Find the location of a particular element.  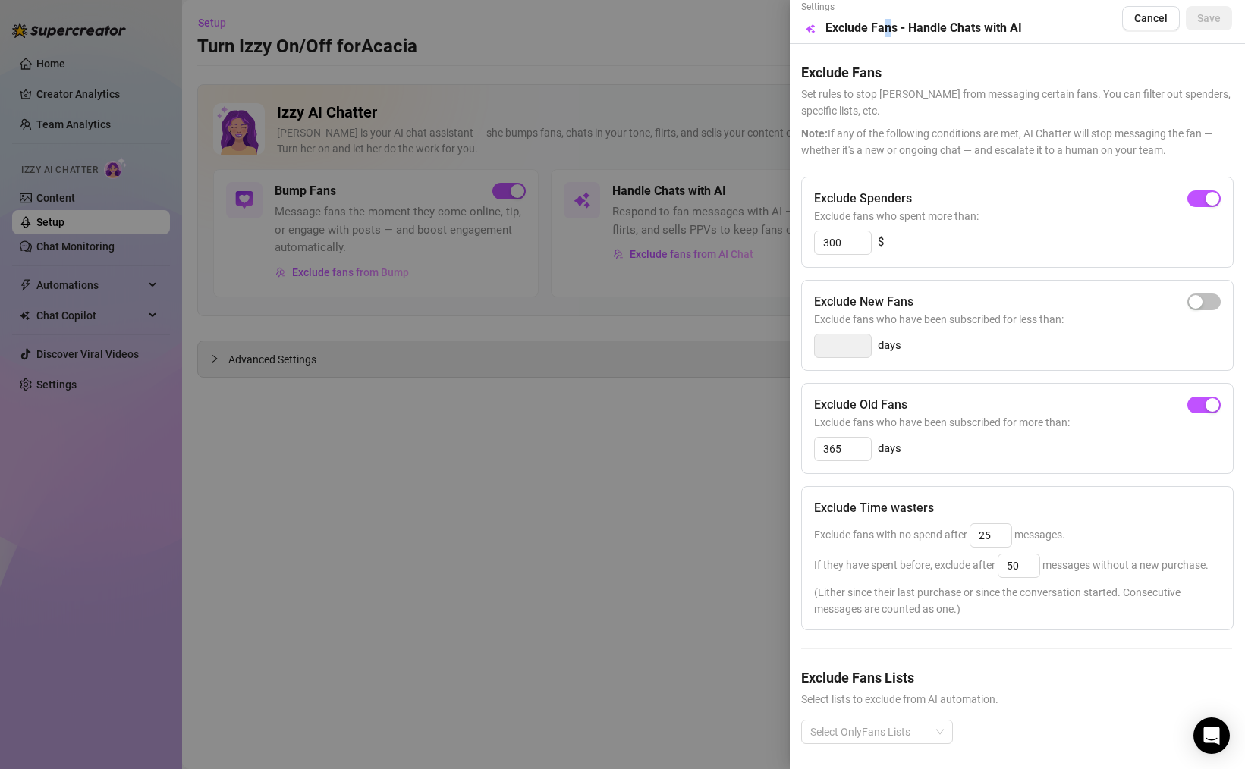

h5: Exclude New Fans is located at coordinates (864, 302).